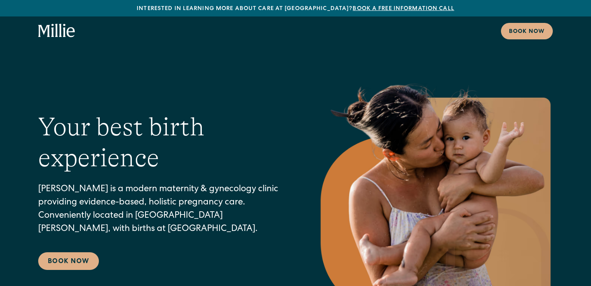 The width and height of the screenshot is (591, 286). Describe the element at coordinates (68, 261) in the screenshot. I see `a: Book Now` at that location.